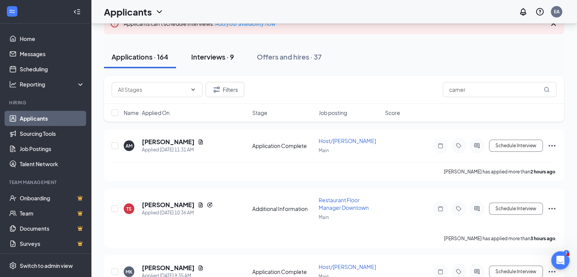 This screenshot has height=277, width=577. I want to click on span: Stage, so click(260, 113).